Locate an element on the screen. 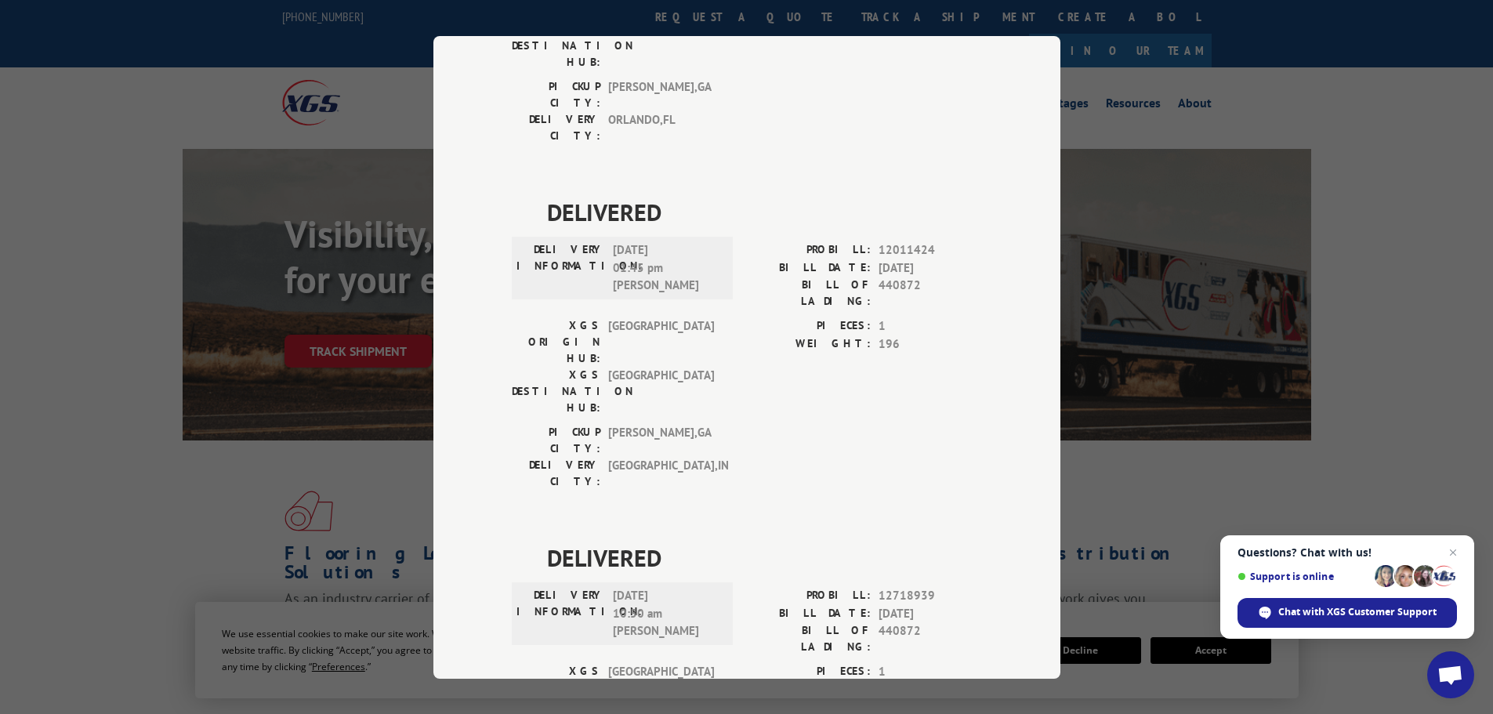 This screenshot has height=714, width=1493. span: 12718939 is located at coordinates (930, 596).